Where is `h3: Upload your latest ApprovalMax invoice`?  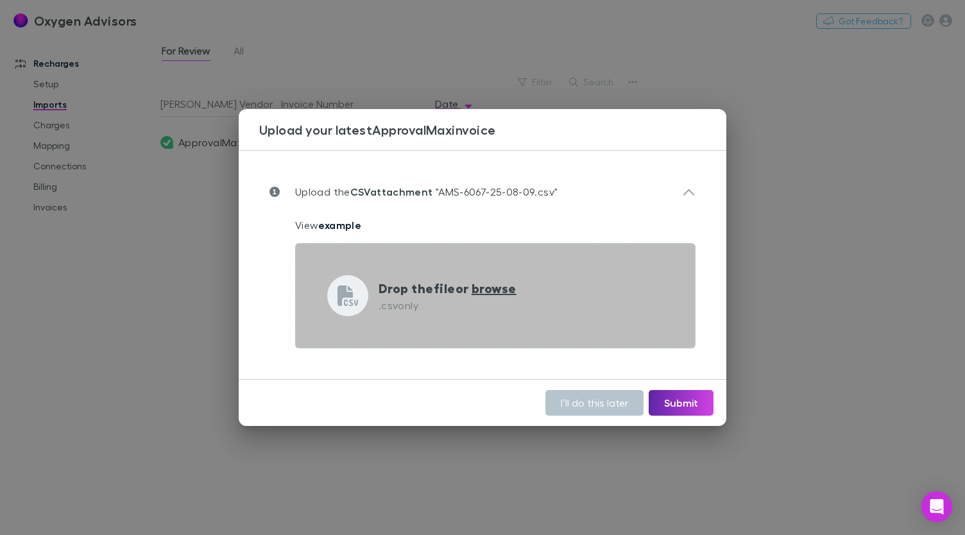 h3: Upload your latest ApprovalMax invoice is located at coordinates (493, 130).